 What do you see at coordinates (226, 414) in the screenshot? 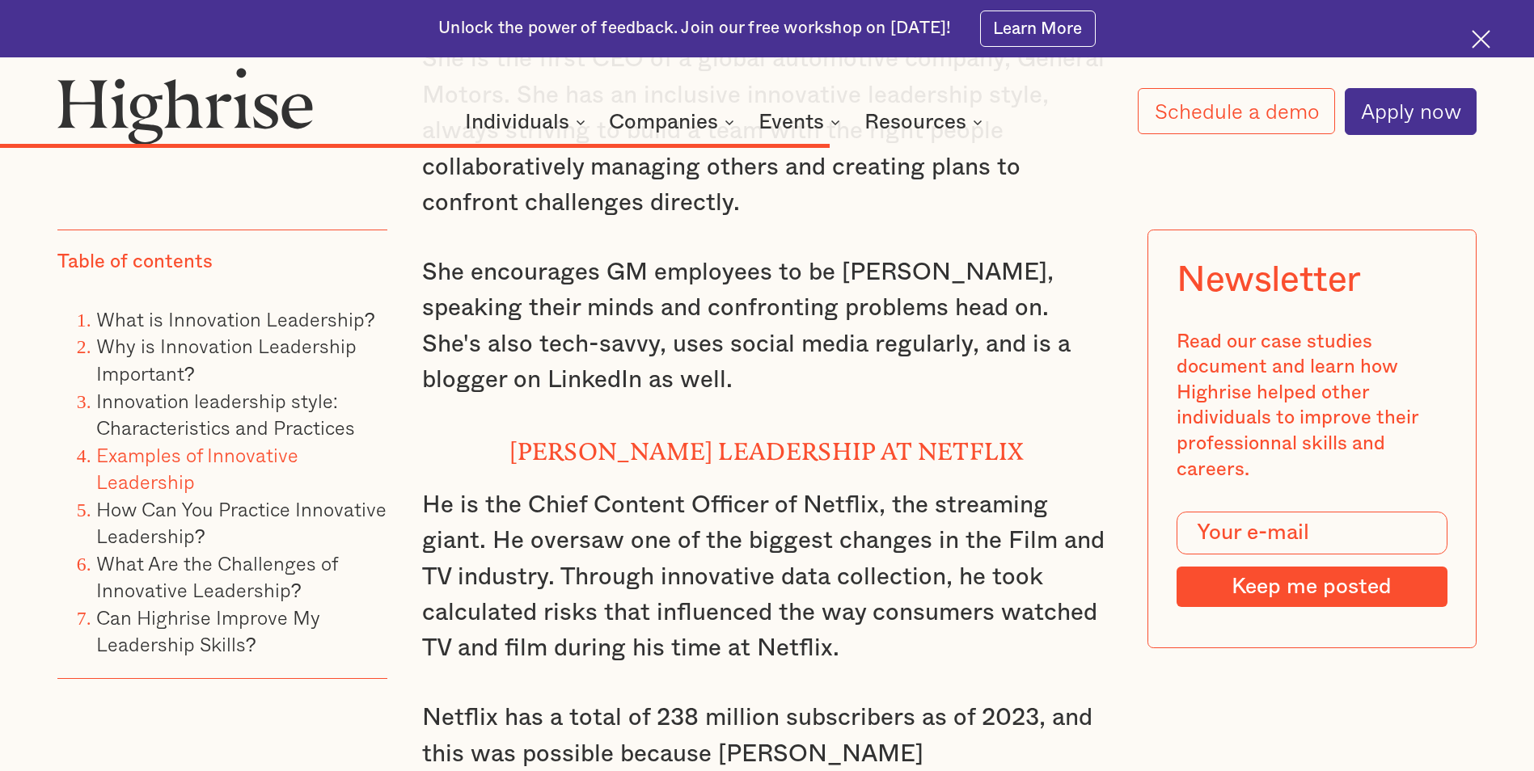
I see `a: Innovation leadership style: Characteristics and Practices` at bounding box center [226, 414].